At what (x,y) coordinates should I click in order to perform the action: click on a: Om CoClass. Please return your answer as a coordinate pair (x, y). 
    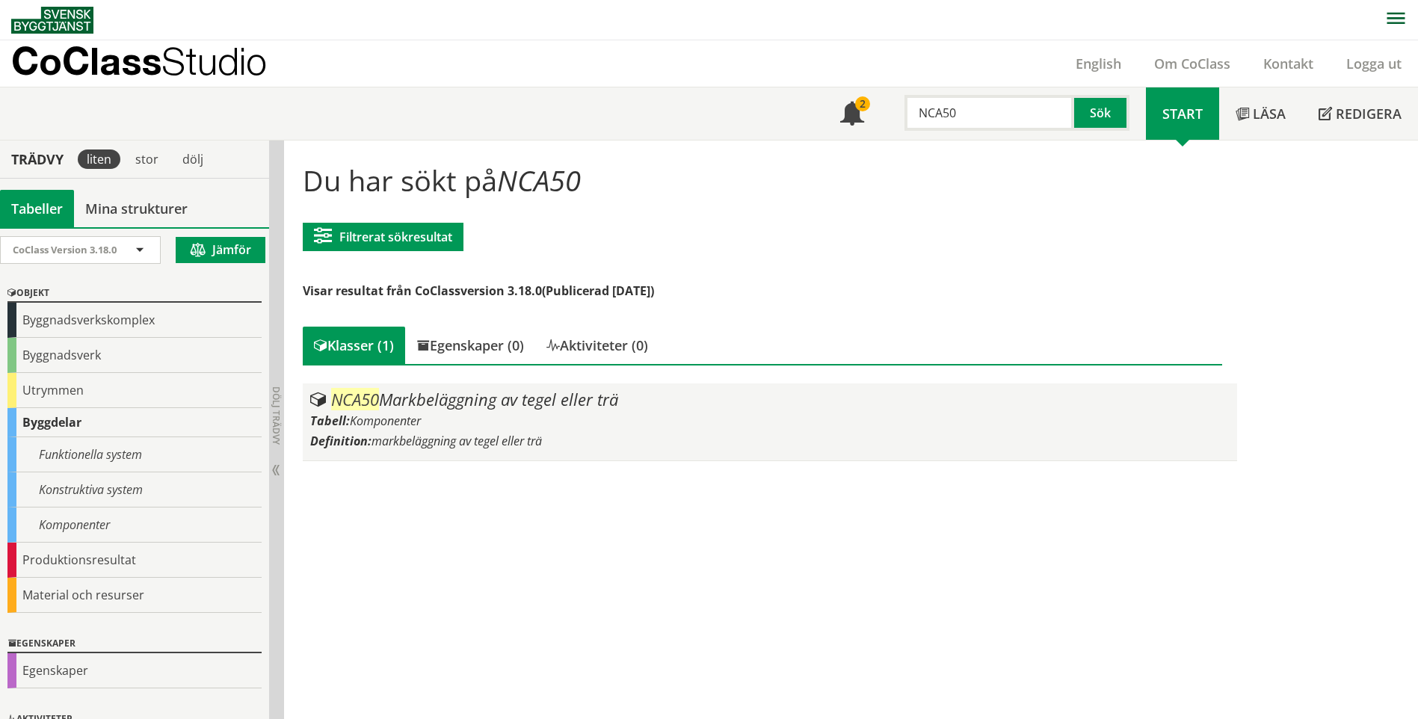
    Looking at the image, I should click on (1192, 64).